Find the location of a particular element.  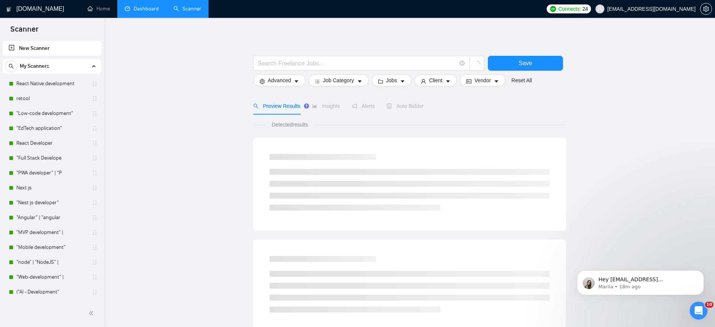

p: Message from Mariia, sent 18m ago is located at coordinates (80, 32).